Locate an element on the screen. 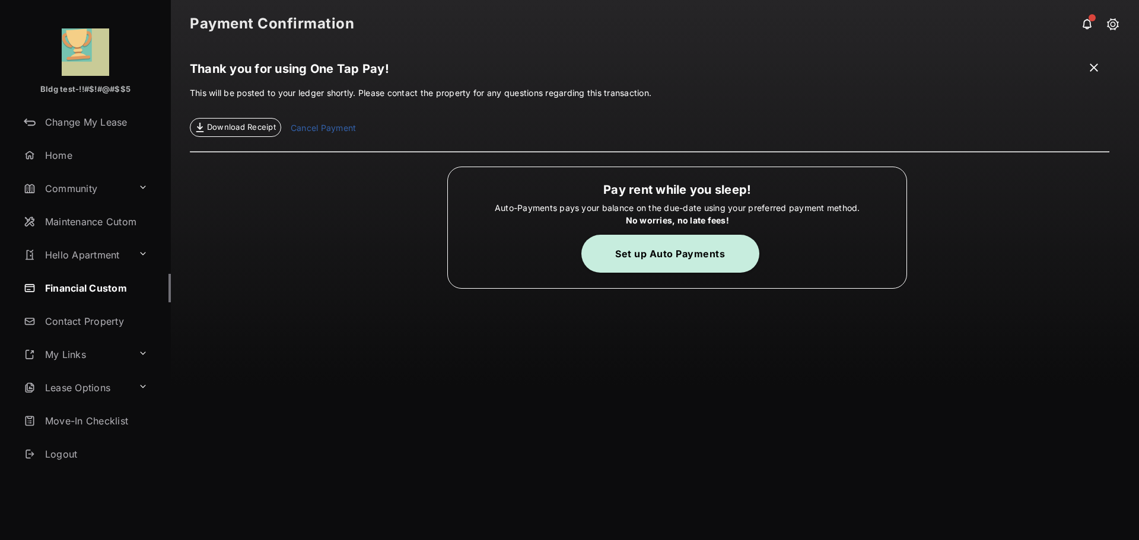 The height and width of the screenshot is (540, 1139). a: Hello Apartment is located at coordinates (76, 255).